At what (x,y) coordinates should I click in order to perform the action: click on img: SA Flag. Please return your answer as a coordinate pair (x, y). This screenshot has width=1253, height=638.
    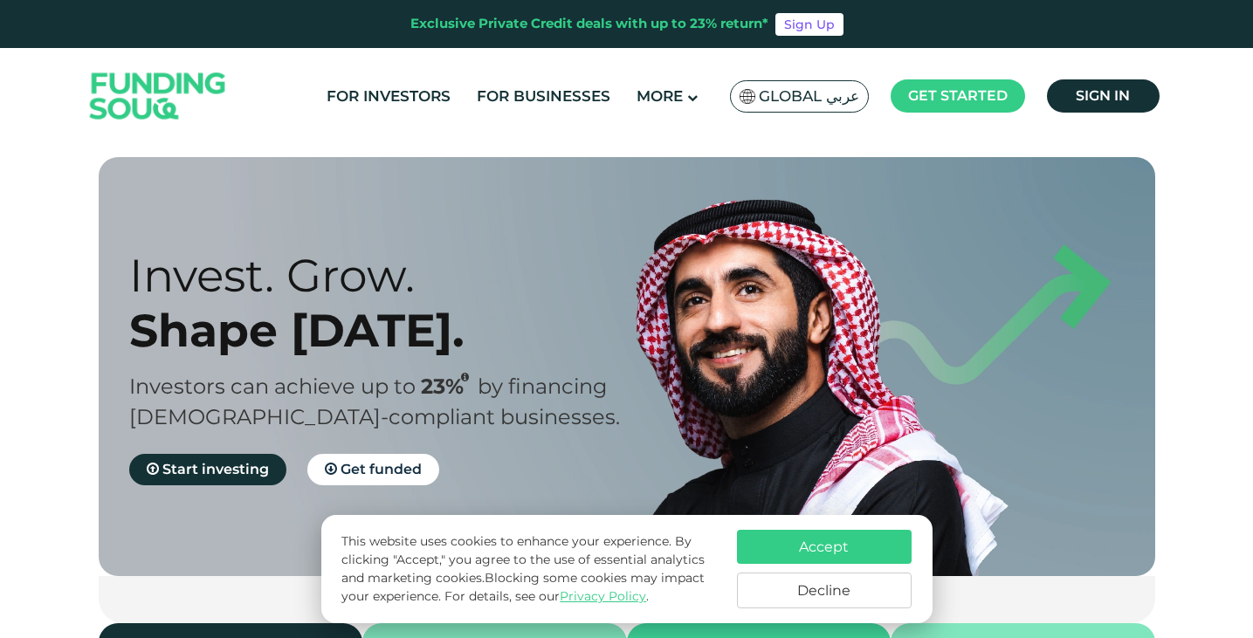
    Looking at the image, I should click on (747, 96).